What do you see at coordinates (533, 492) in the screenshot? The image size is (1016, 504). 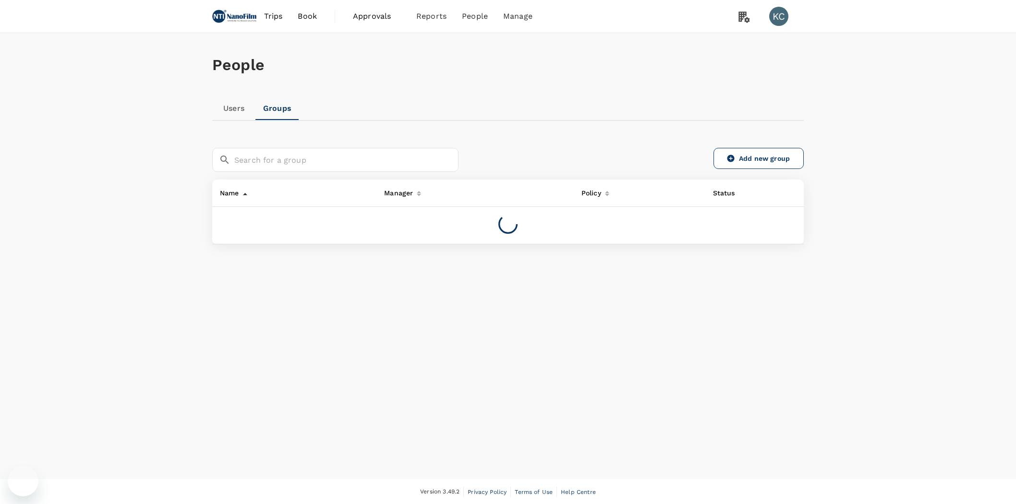 I see `a: Terms of Use` at bounding box center [533, 492].